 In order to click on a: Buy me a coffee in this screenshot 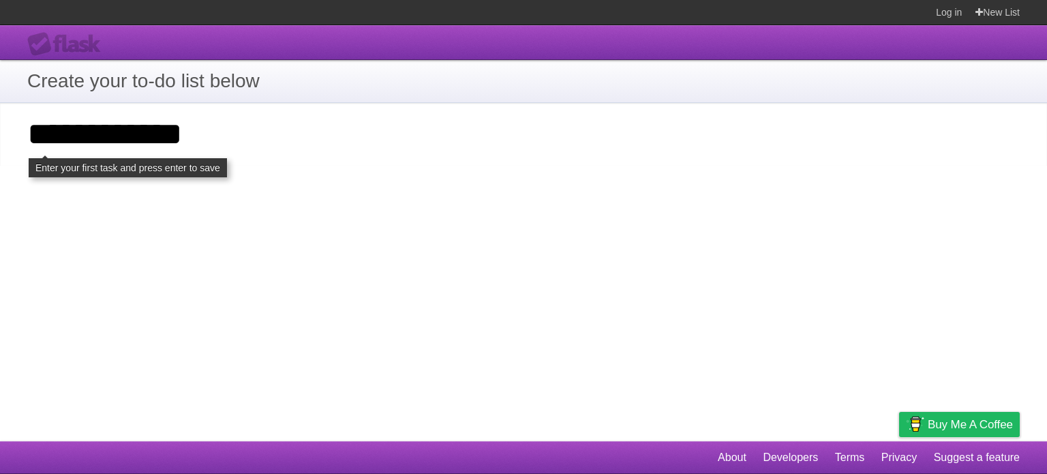, I will do `click(959, 424)`.